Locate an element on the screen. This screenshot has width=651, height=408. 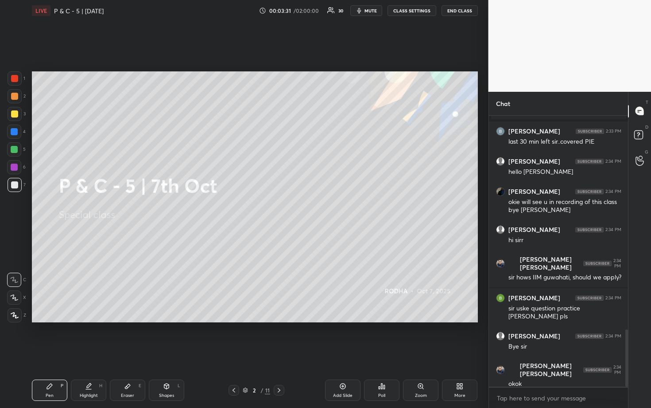
p: Chat is located at coordinates (503, 103).